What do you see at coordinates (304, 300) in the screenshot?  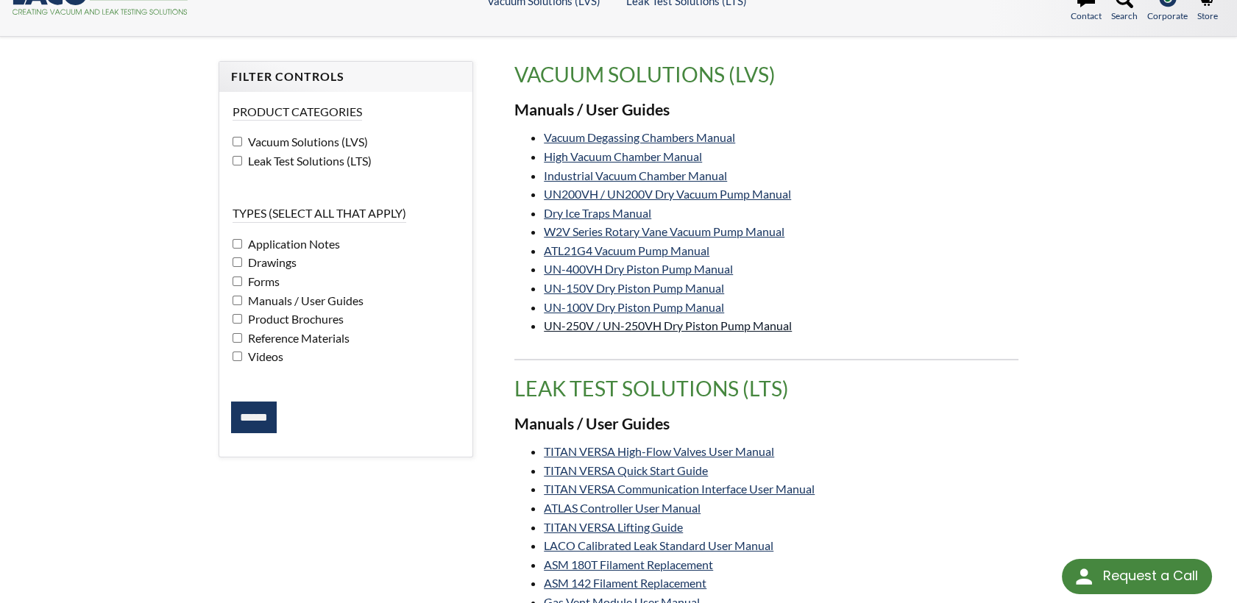 I see `span: Manuals / User Guides` at bounding box center [304, 300].